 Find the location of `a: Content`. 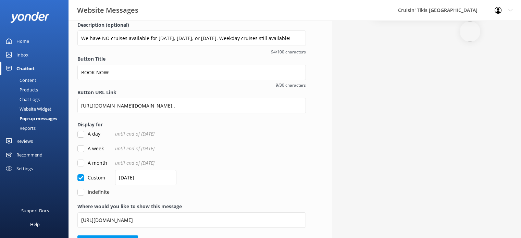

a: Content is located at coordinates (36, 80).